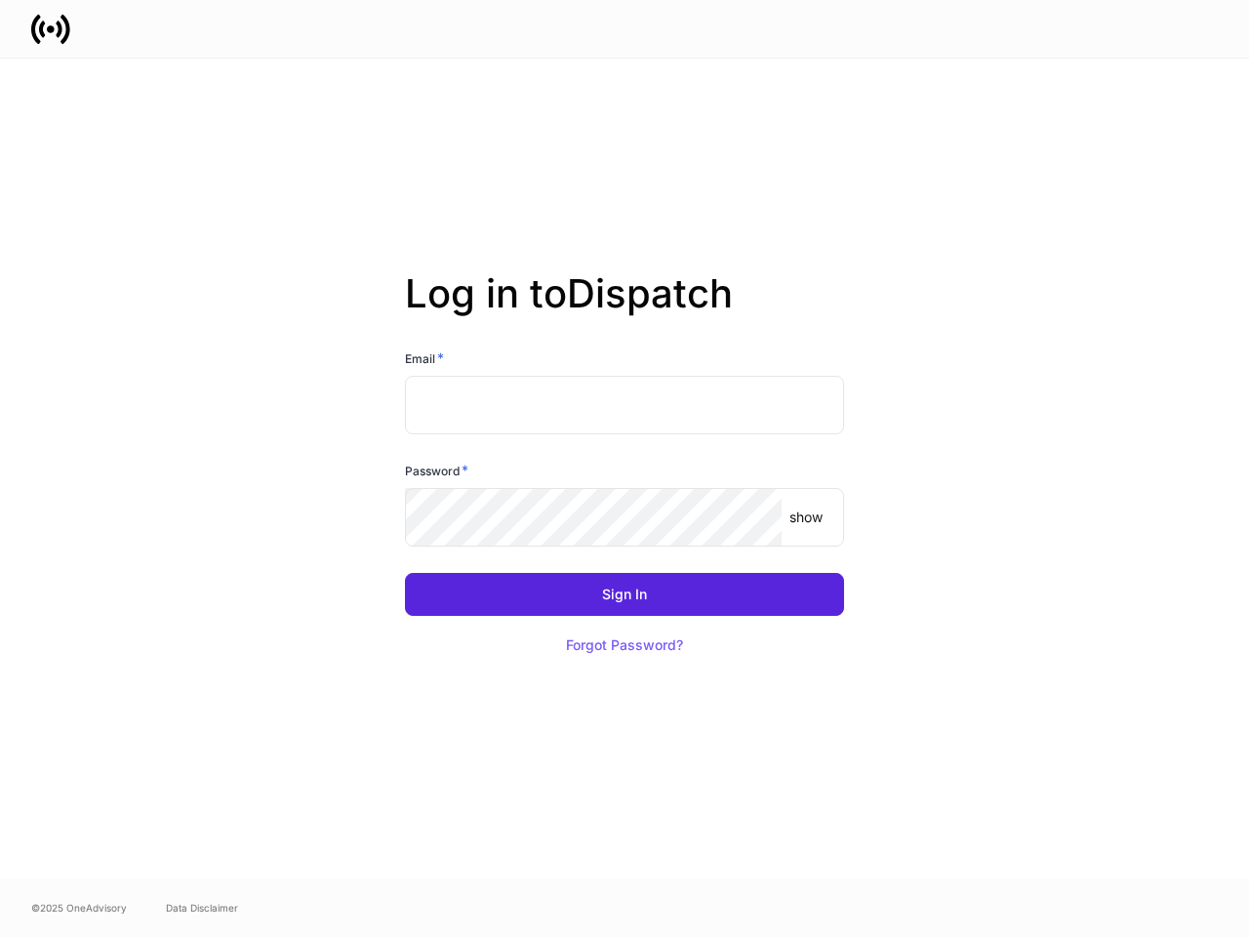 Image resolution: width=1249 pixels, height=937 pixels. I want to click on button: Forgot Password?, so click(624, 645).